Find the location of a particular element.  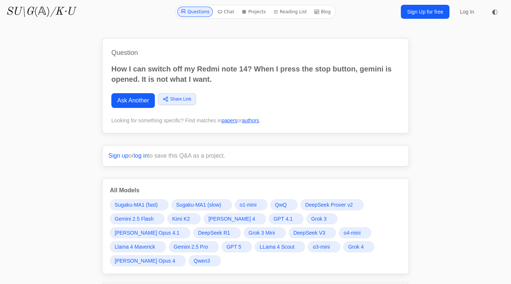

a: Kimi K2 is located at coordinates (184, 219).